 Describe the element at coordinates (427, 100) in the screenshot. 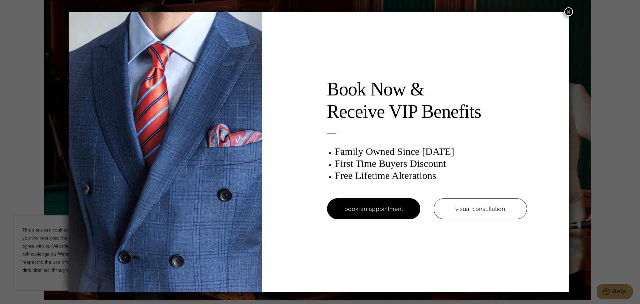

I see `h2: Book Now & Receive VIP Benefits` at that location.